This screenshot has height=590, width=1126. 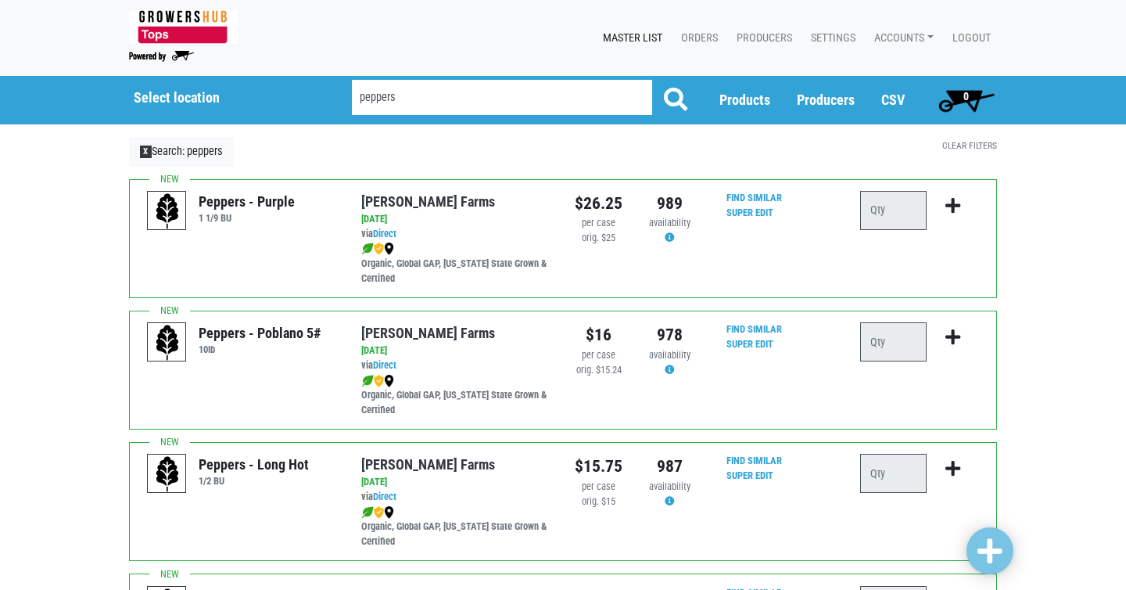 What do you see at coordinates (830, 38) in the screenshot?
I see `a: Settings` at bounding box center [830, 38].